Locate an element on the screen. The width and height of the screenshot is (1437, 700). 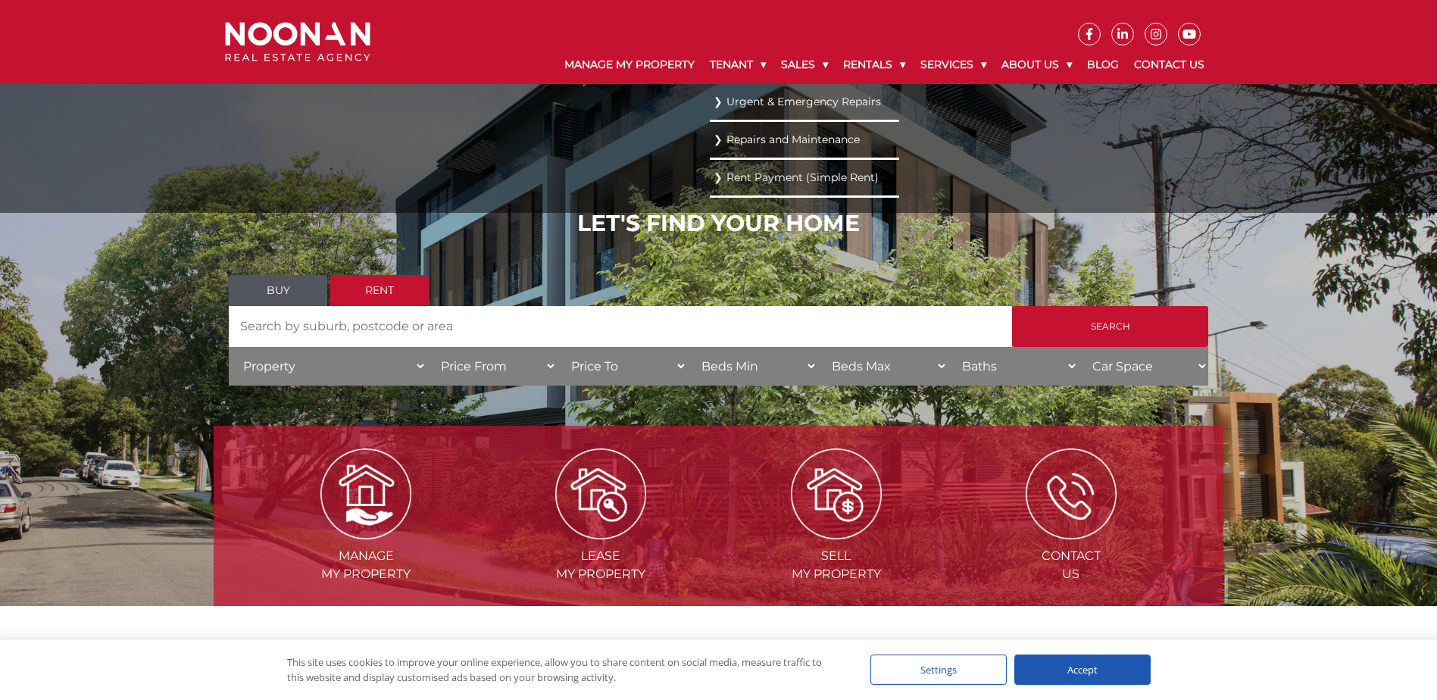
img: Manage my Property is located at coordinates (366, 494).